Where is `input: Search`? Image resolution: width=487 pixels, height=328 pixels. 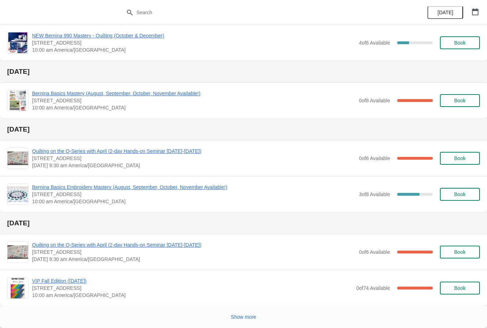 input: Search is located at coordinates (250, 12).